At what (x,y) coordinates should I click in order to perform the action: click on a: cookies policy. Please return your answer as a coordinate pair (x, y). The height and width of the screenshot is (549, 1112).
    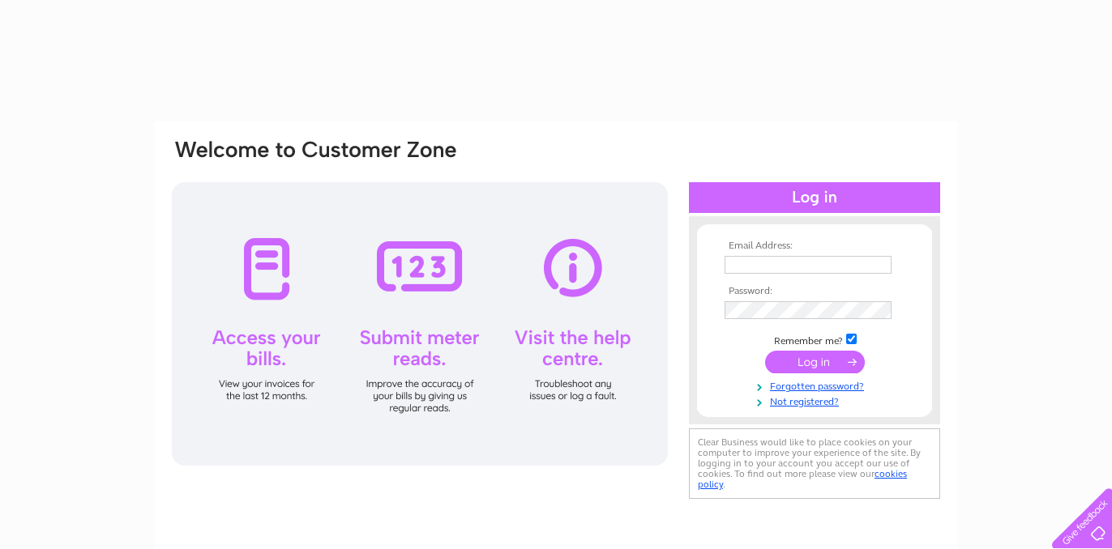
    Looking at the image, I should click on (802, 479).